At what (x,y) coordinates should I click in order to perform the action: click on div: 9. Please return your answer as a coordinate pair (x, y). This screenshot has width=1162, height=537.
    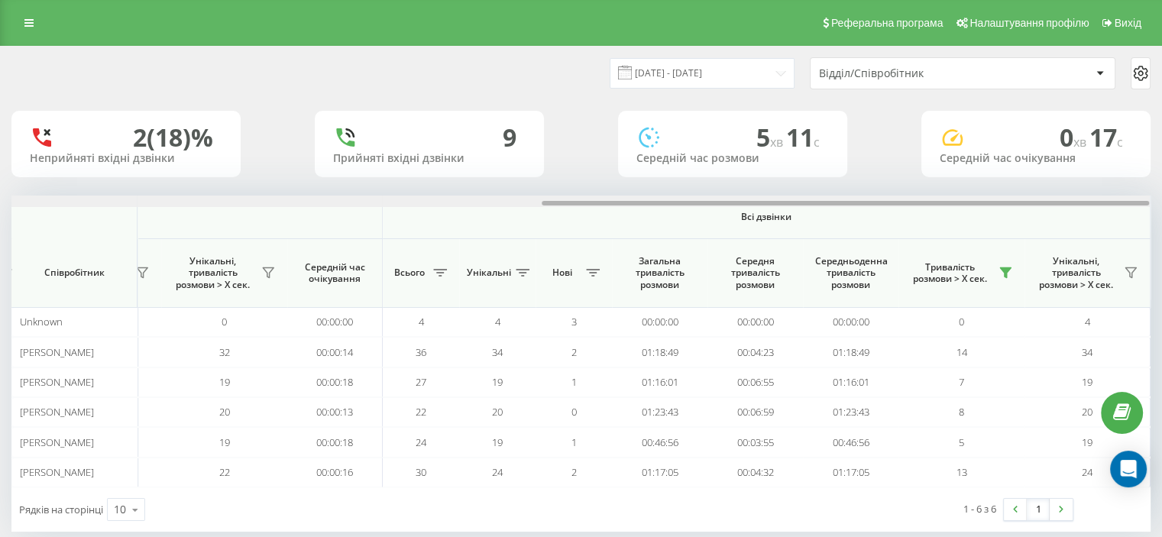
    Looking at the image, I should click on (510, 138).